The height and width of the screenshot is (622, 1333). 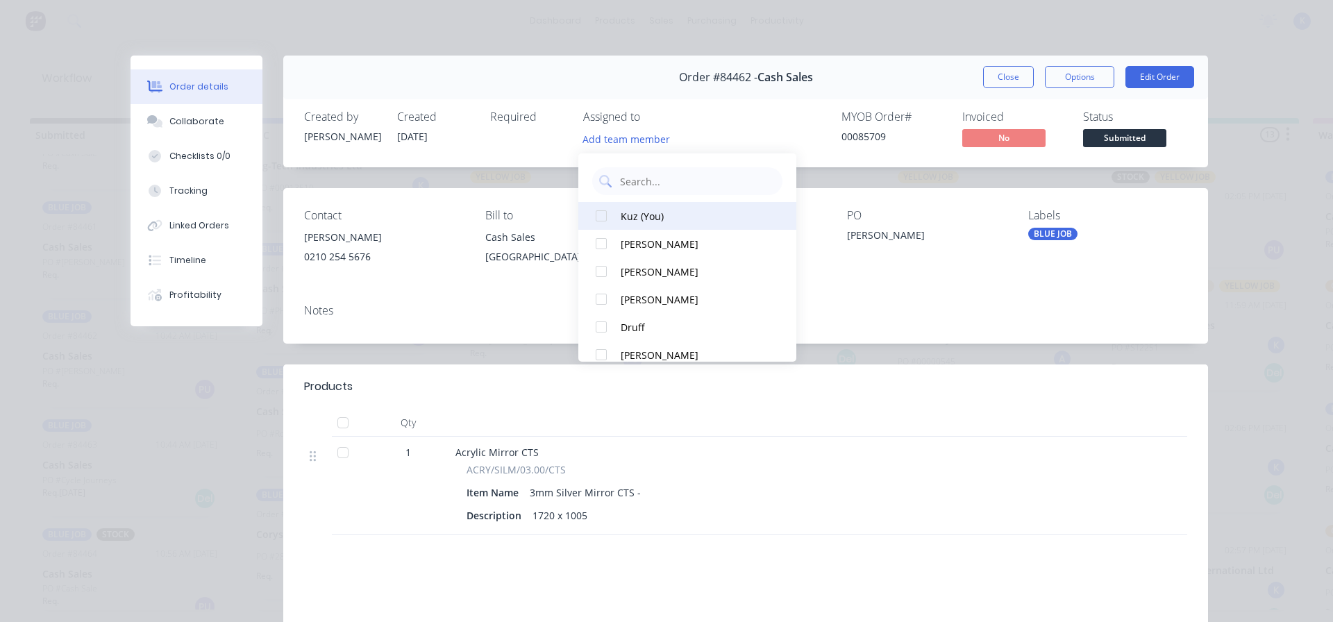 What do you see at coordinates (564, 215) in the screenshot?
I see `div: Bill to` at bounding box center [564, 215].